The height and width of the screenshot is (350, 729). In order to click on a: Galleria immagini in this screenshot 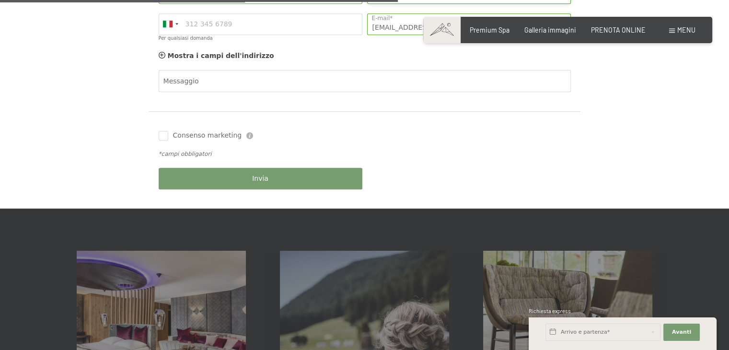, I will do `click(550, 30)`.